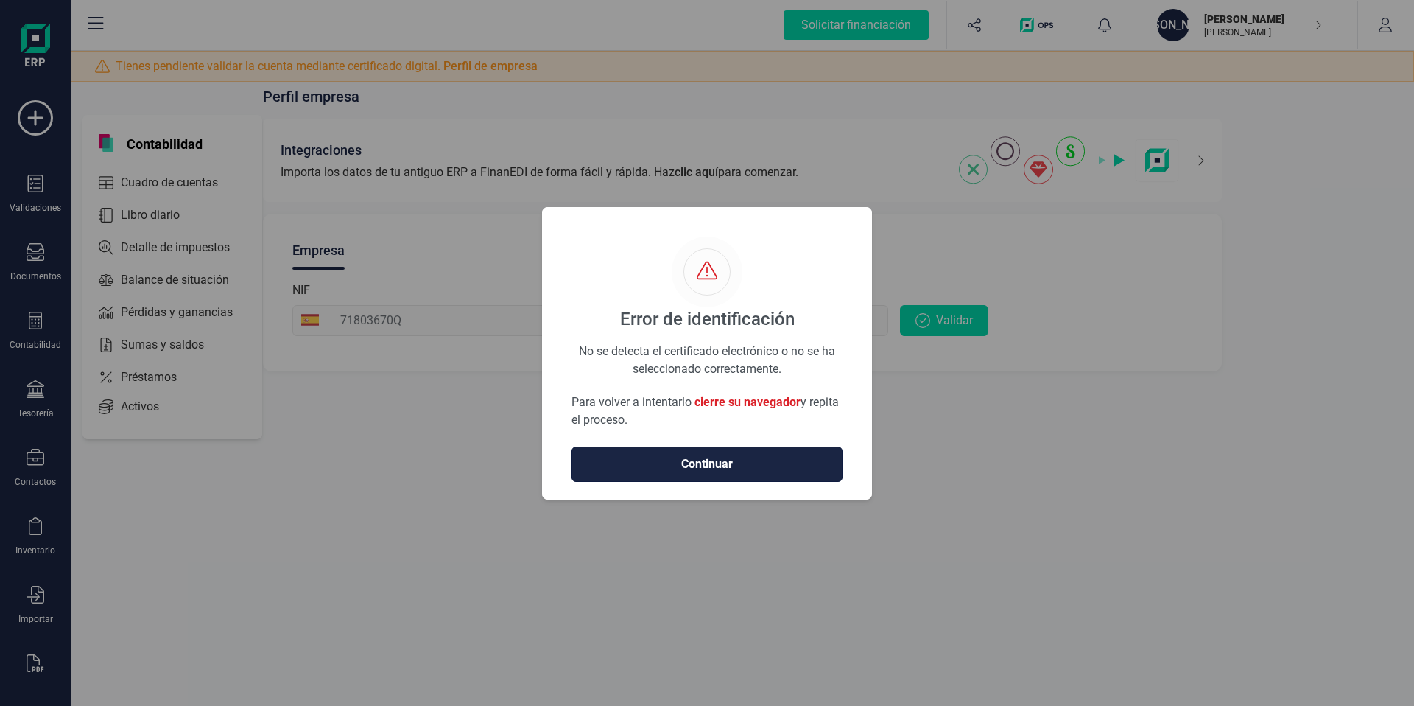  I want to click on span: Continuar, so click(707, 464).